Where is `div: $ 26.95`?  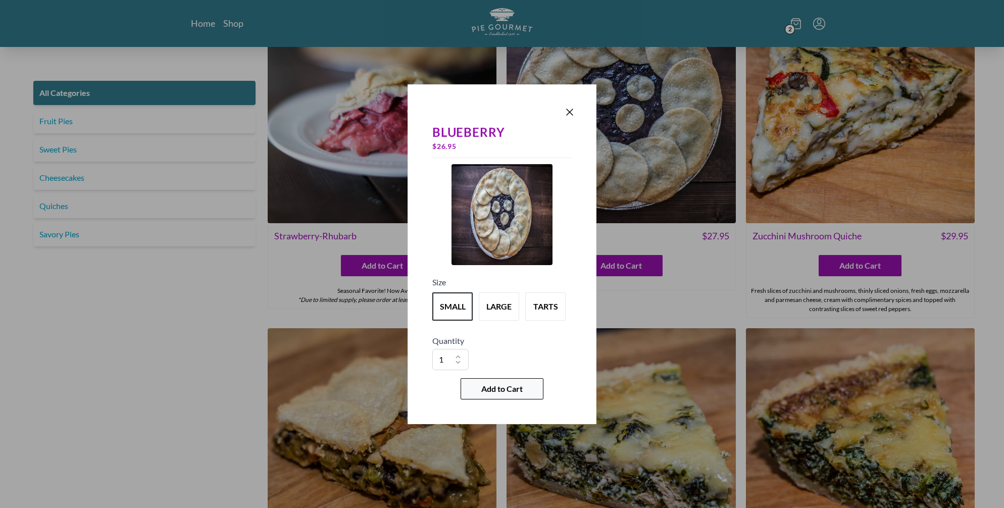
div: $ 26.95 is located at coordinates (502, 146).